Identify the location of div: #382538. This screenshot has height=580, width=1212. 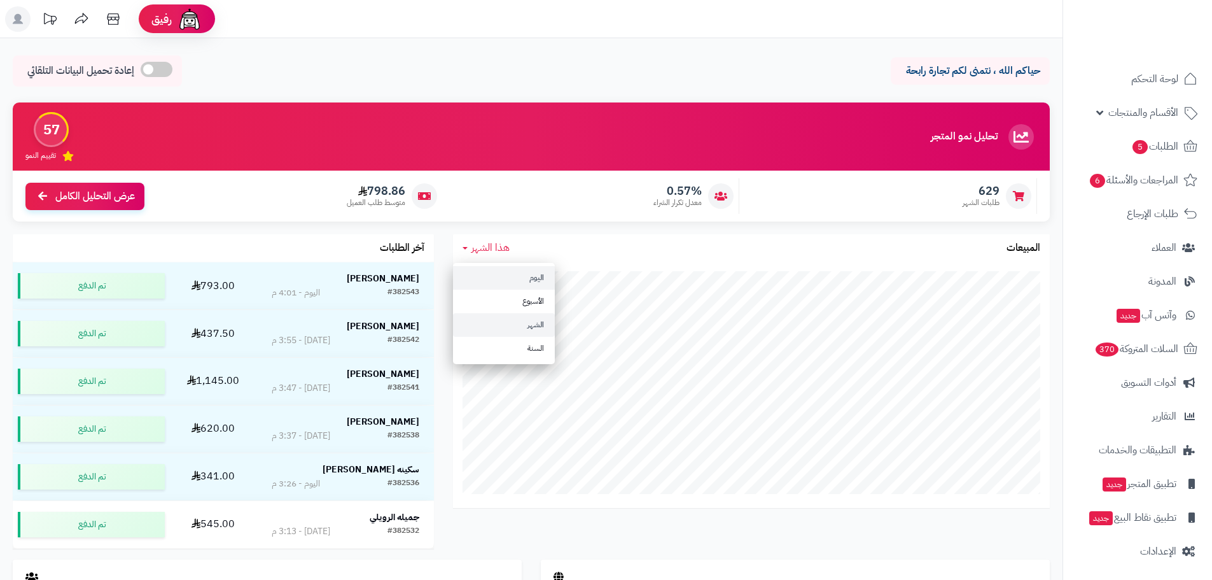
(403, 436).